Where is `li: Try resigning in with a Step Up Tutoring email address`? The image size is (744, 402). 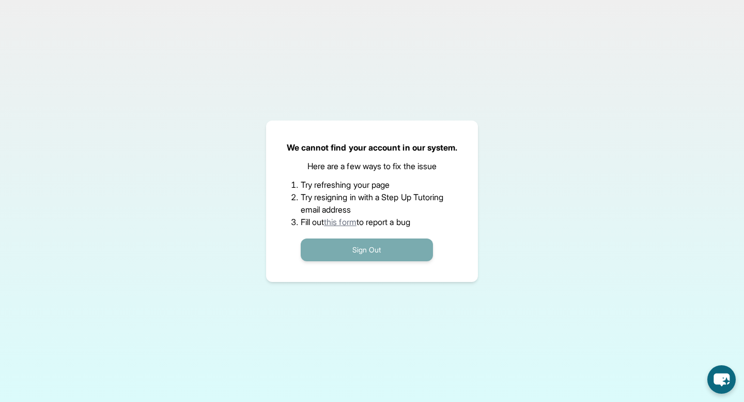
li: Try resigning in with a Step Up Tutoring email address is located at coordinates (372, 203).